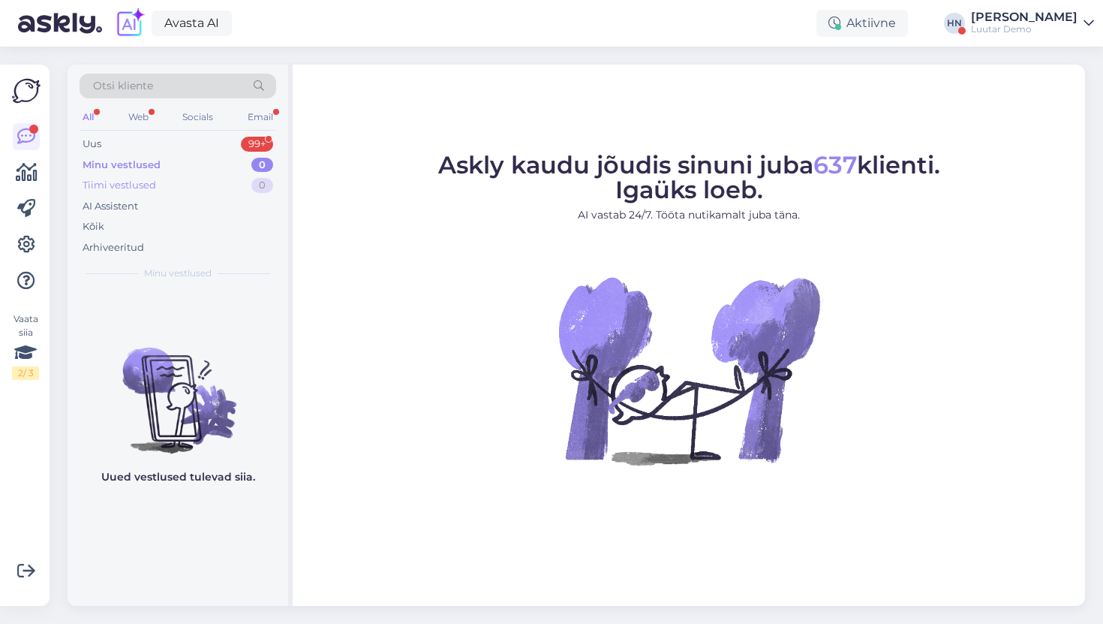 The height and width of the screenshot is (624, 1103). I want to click on div: All, so click(88, 117).